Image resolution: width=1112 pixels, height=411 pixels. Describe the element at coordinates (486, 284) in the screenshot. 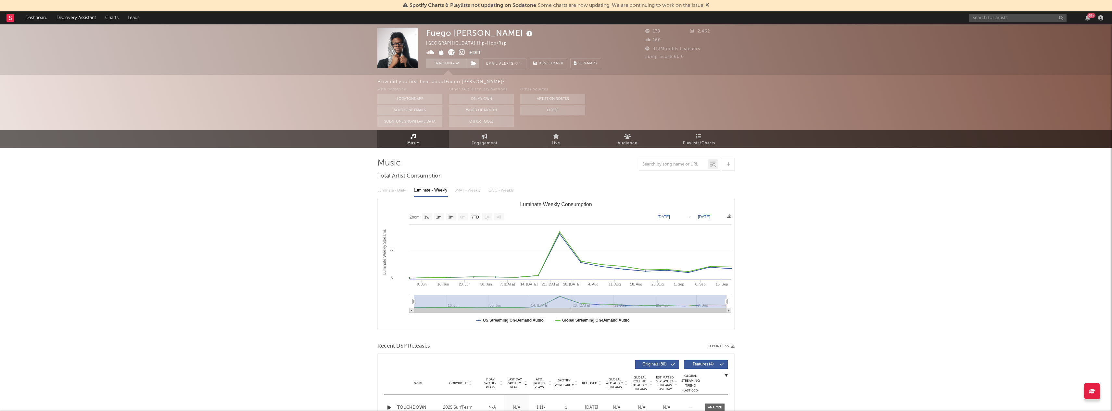

I see `text: 30. Jun` at that location.